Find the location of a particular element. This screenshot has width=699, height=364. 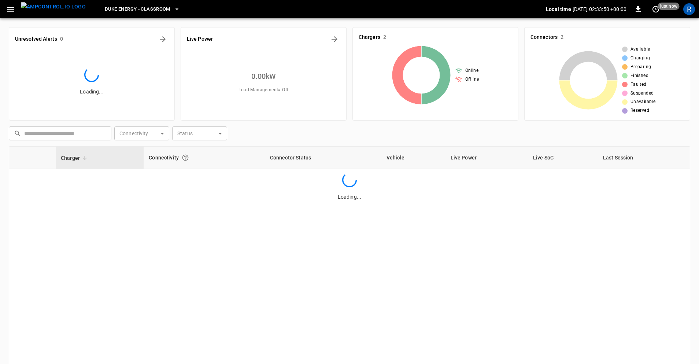

span: Preparing is located at coordinates (641, 67).